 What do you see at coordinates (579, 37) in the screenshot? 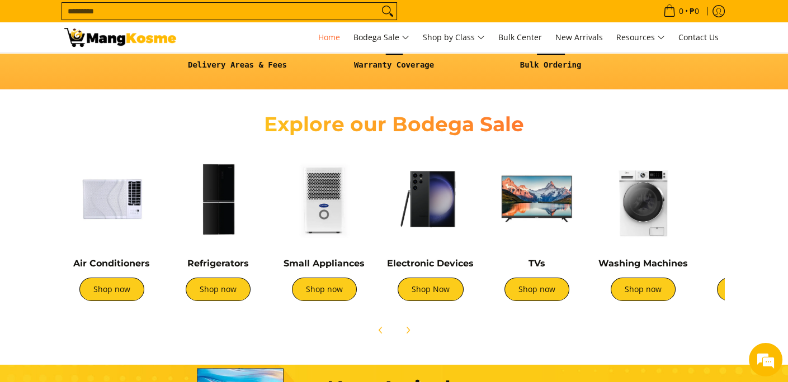
I see `span: New Arrivals` at bounding box center [579, 37].